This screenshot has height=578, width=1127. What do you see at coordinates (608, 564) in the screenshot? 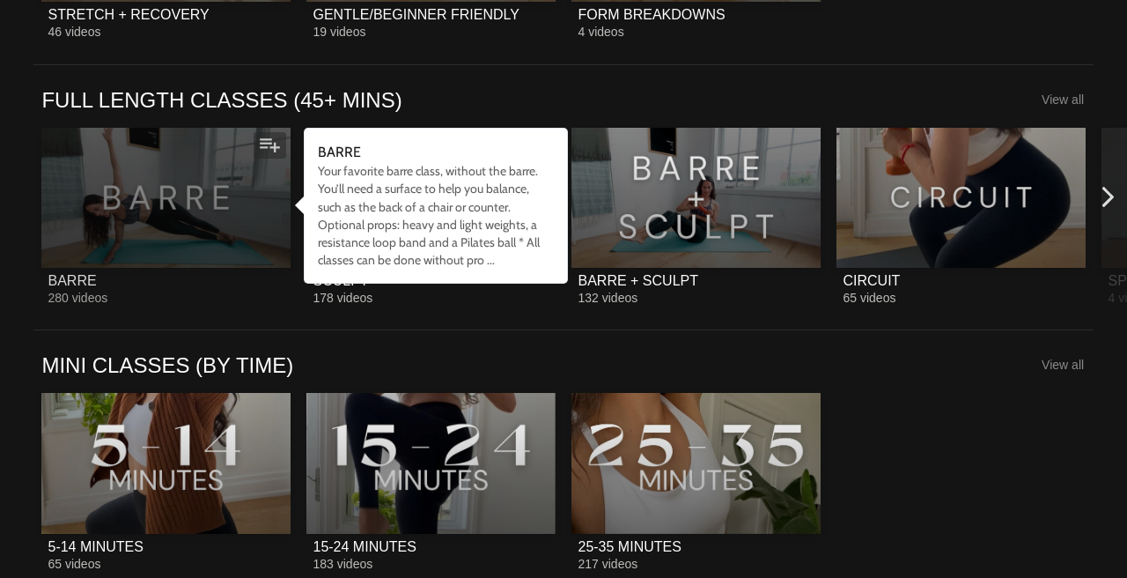
I see `span: 217 videos` at bounding box center [608, 564].